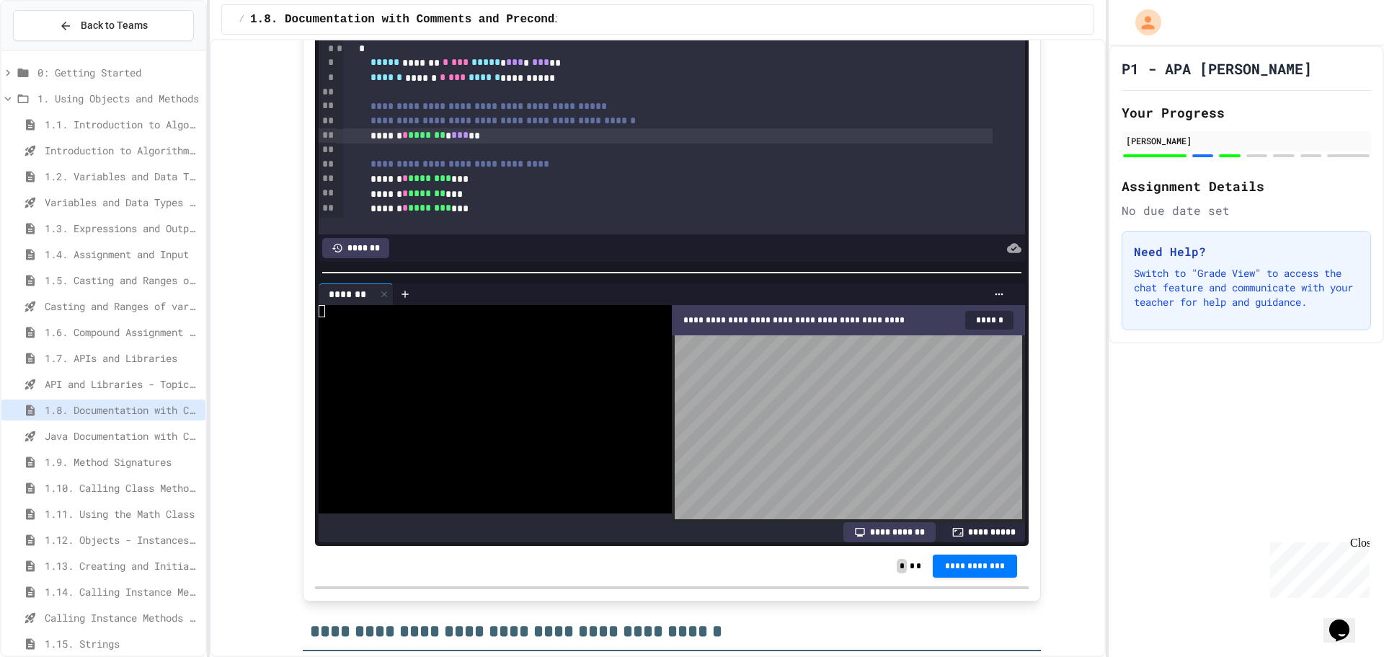 This screenshot has height=657, width=1384. I want to click on p: Switch to "Grade View" to access the chat feature and communicate with your teacher for help and ..., so click(1246, 288).